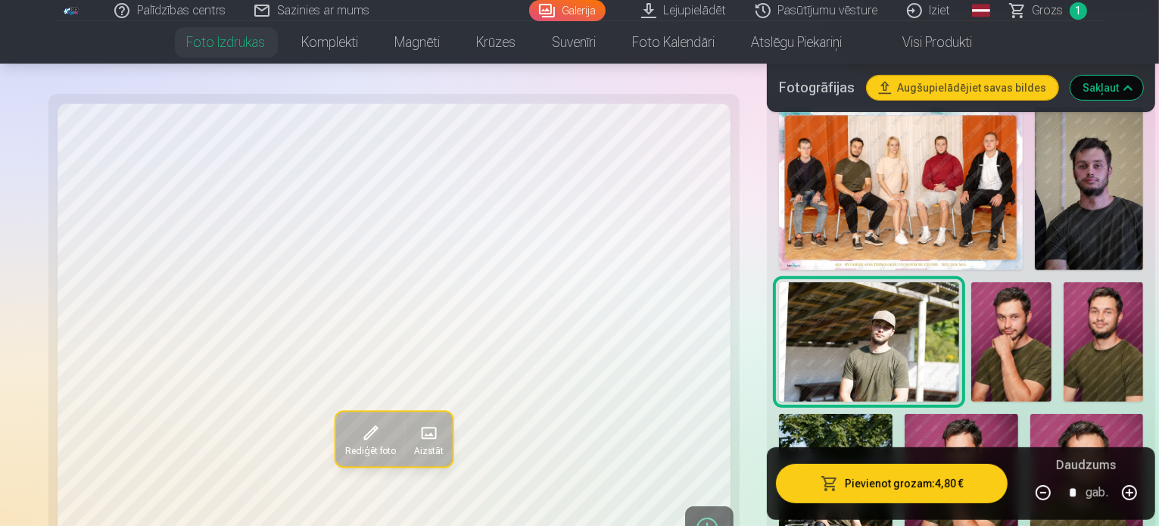  I want to click on a: Magnēti, so click(418, 42).